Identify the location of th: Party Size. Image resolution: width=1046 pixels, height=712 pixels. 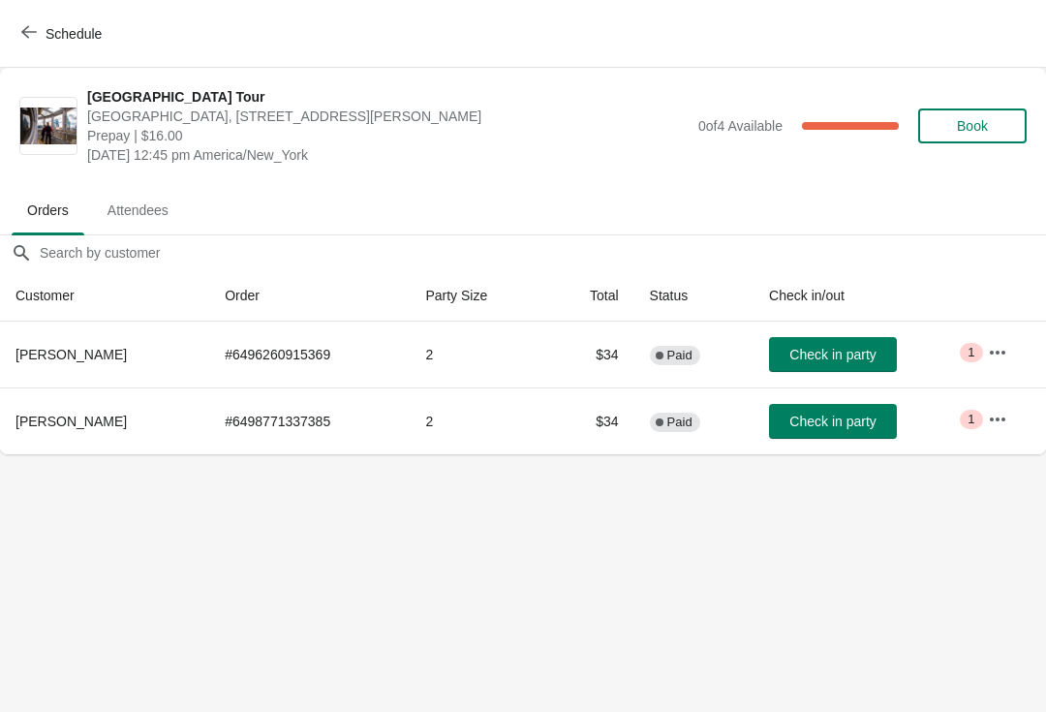
(477, 295).